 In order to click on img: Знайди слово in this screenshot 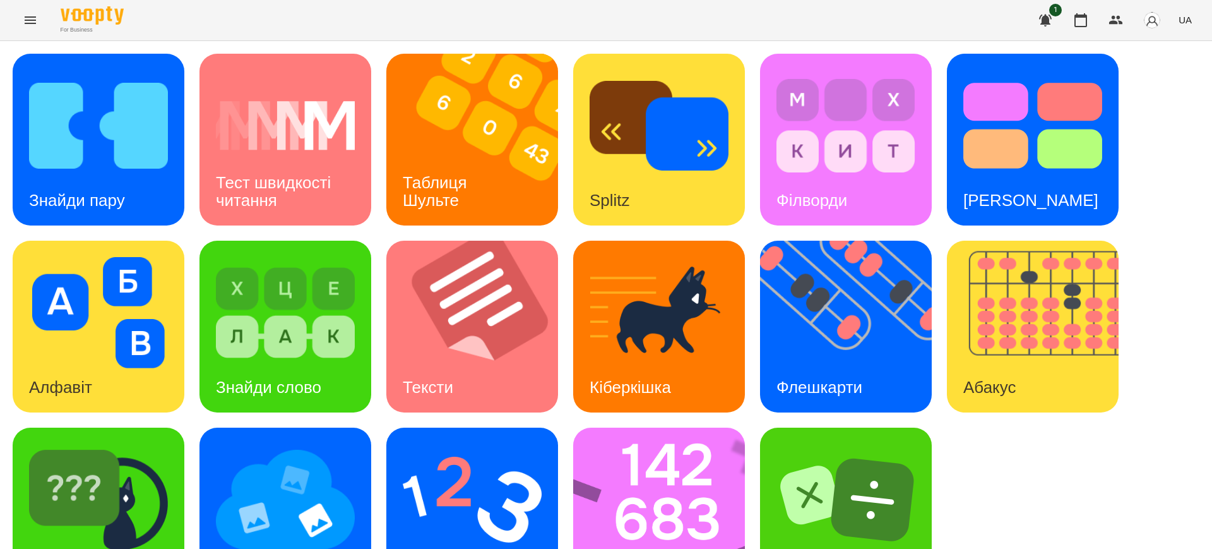, I will do `click(285, 312)`.